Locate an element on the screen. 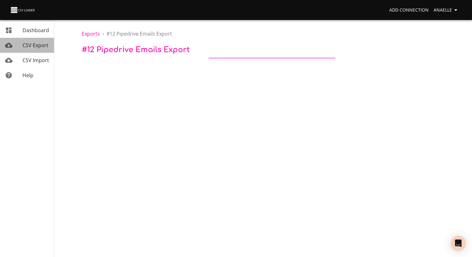  img: CSV Loader is located at coordinates (23, 10).